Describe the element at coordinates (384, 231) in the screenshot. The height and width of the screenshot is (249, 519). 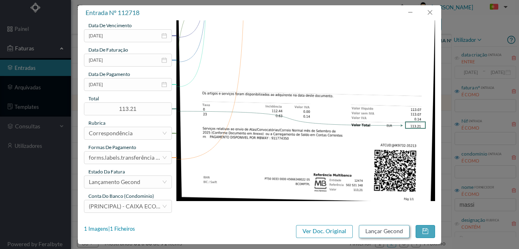
I see `button: Lançar Gecond` at that location.